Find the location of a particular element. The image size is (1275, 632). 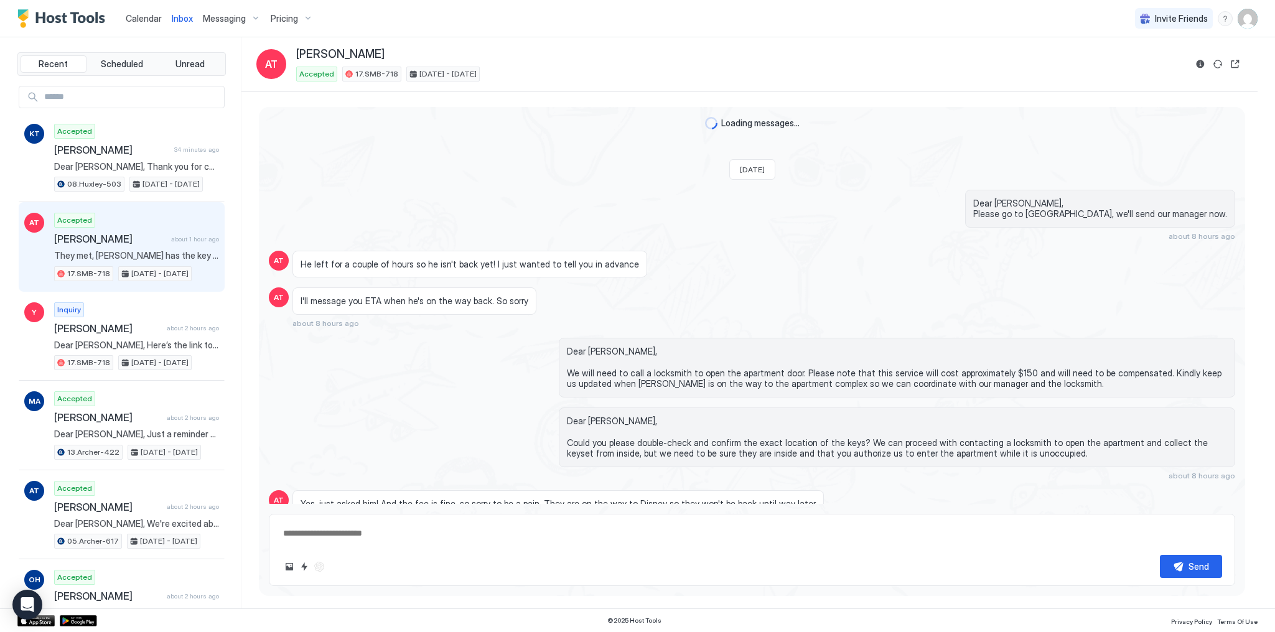

span: 13.Archer-422 is located at coordinates (93, 452).